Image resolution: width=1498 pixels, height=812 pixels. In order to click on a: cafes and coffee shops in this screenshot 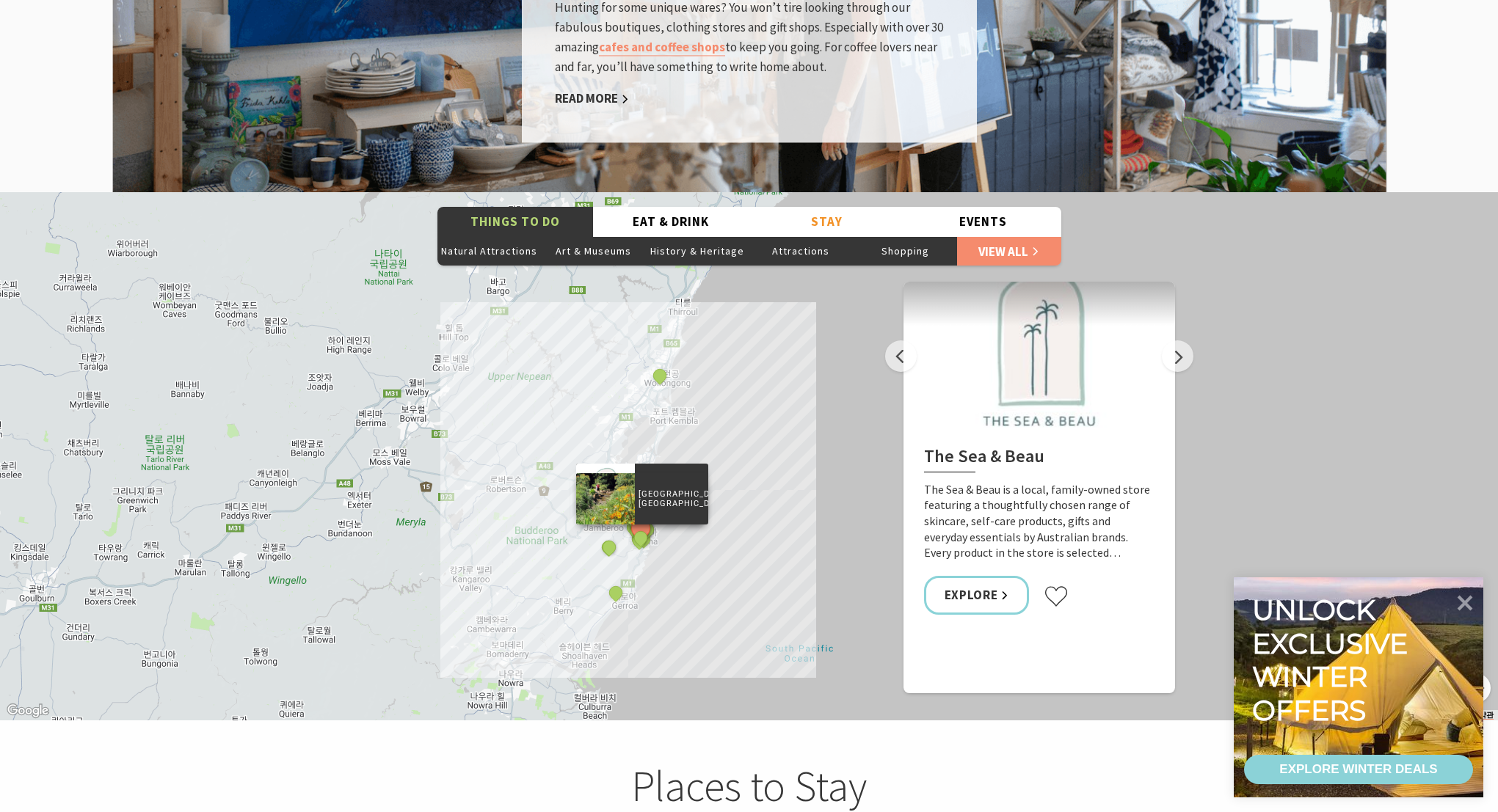, I will do `click(662, 48)`.